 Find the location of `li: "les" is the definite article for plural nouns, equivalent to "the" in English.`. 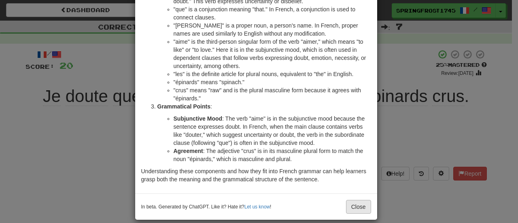

li: "les" is the definite article for plural nouns, equivalent to "the" in English. is located at coordinates (272, 74).